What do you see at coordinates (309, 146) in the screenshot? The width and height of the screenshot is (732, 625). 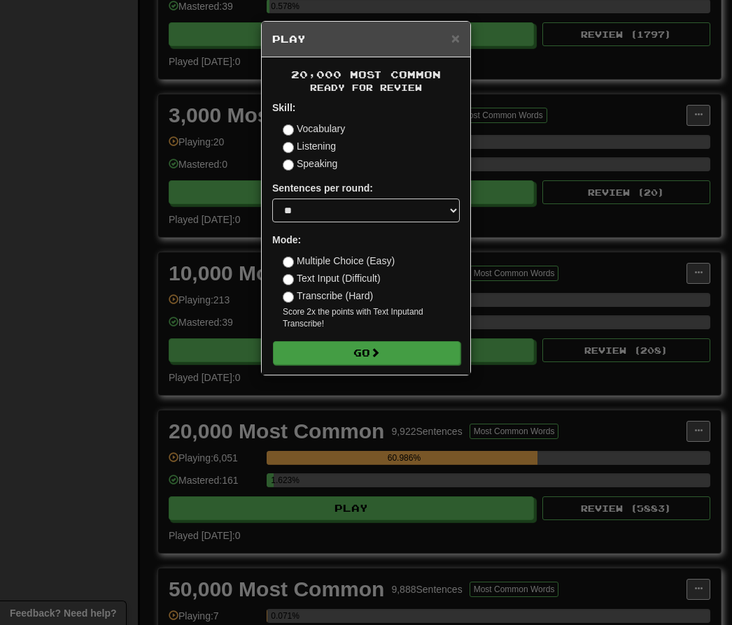 I see `label: Listening` at bounding box center [309, 146].